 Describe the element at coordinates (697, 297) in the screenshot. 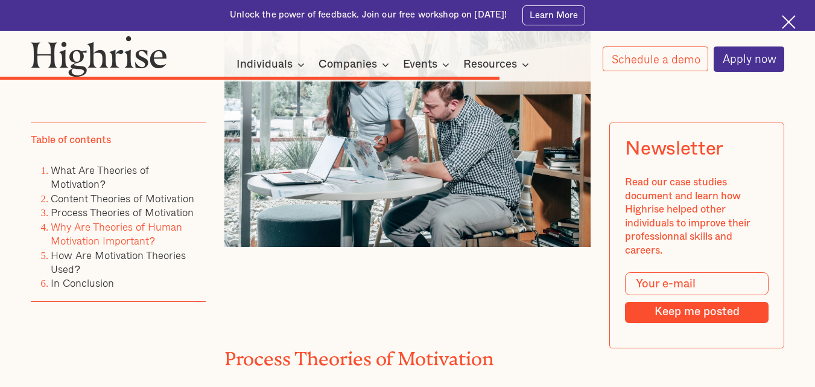

I see `form: Modal Form` at that location.